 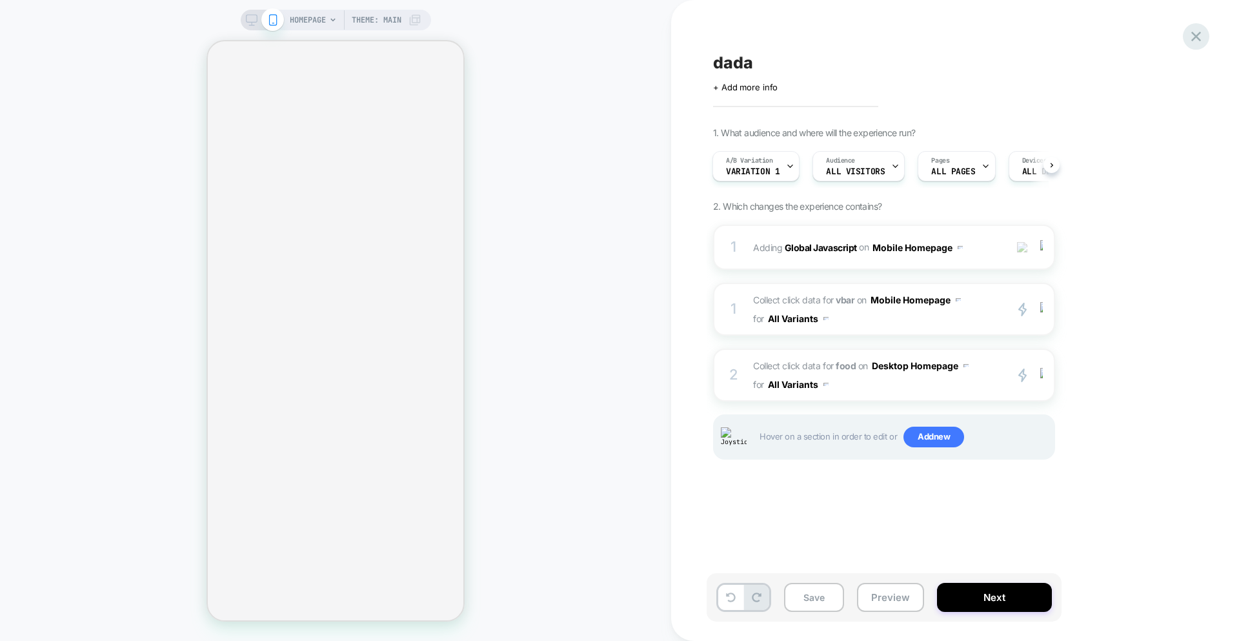 What do you see at coordinates (934, 437) in the screenshot?
I see `span: Add new` at bounding box center [934, 437].